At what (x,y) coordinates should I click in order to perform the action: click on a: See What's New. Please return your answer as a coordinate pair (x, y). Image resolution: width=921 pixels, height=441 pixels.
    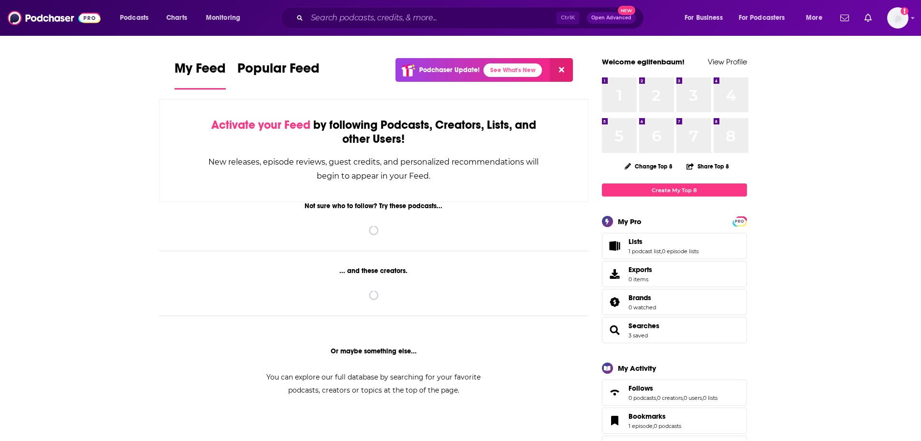
    Looking at the image, I should click on (513, 70).